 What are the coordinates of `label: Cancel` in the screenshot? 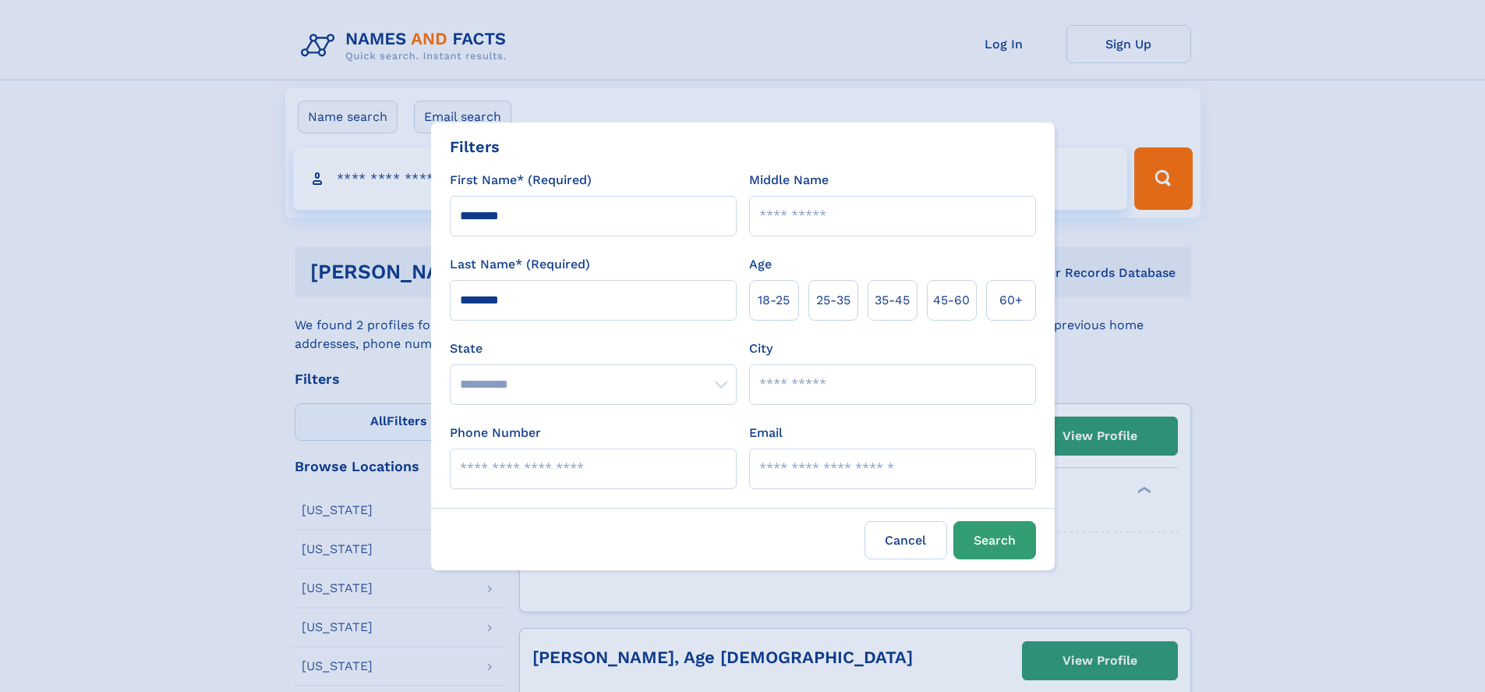 It's located at (906, 540).